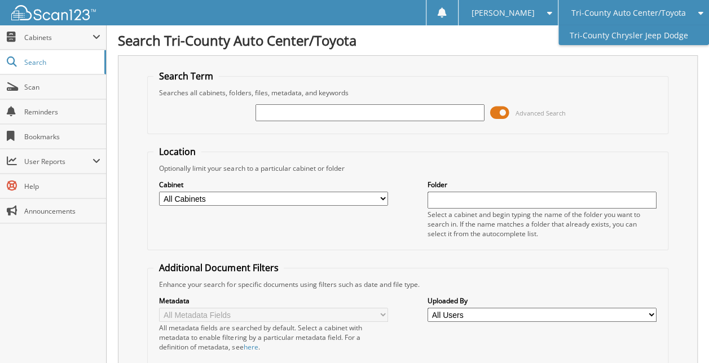 The width and height of the screenshot is (709, 363). Describe the element at coordinates (62, 186) in the screenshot. I see `span: Help` at that location.